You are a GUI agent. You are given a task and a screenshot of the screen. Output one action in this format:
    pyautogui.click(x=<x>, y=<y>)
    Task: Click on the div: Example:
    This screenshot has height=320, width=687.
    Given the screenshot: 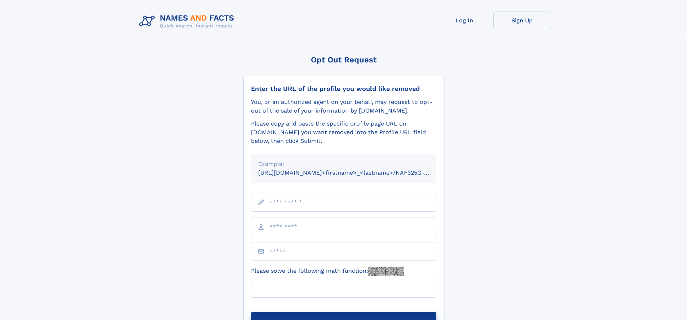 What is the action you would take?
    pyautogui.click(x=344, y=164)
    